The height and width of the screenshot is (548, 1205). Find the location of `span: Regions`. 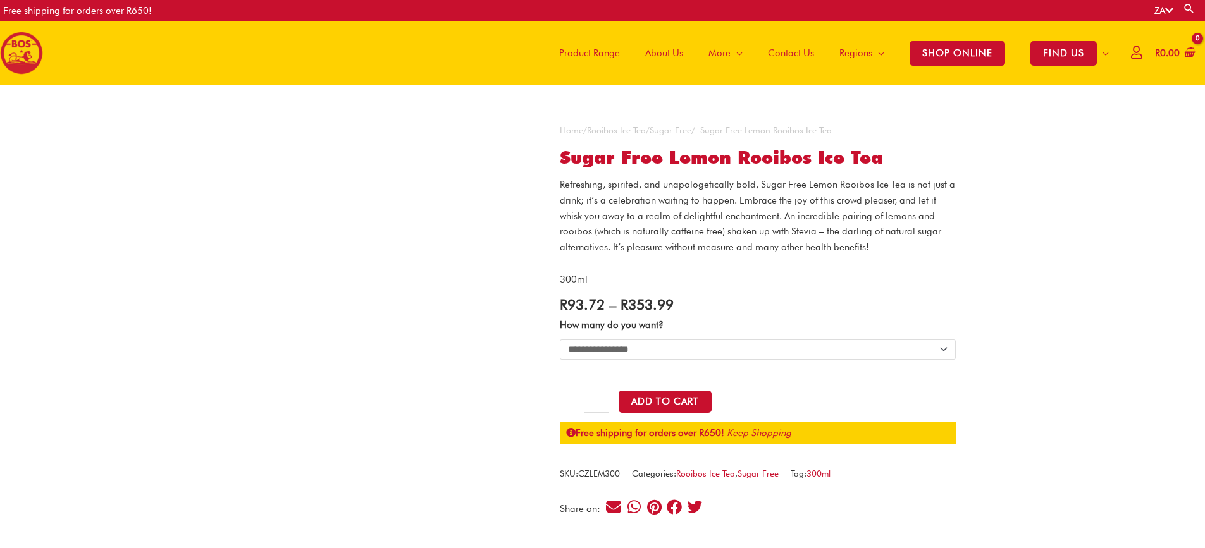

span: Regions is located at coordinates (856, 53).